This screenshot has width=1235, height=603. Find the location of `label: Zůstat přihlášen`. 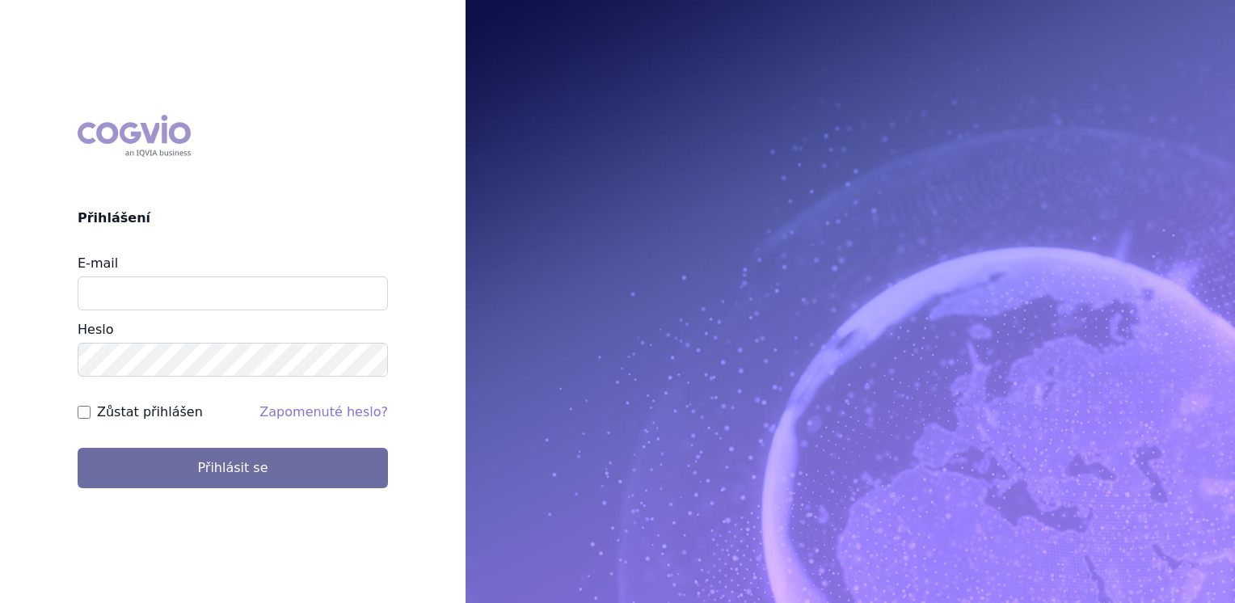

label: Zůstat přihlášen is located at coordinates (150, 412).